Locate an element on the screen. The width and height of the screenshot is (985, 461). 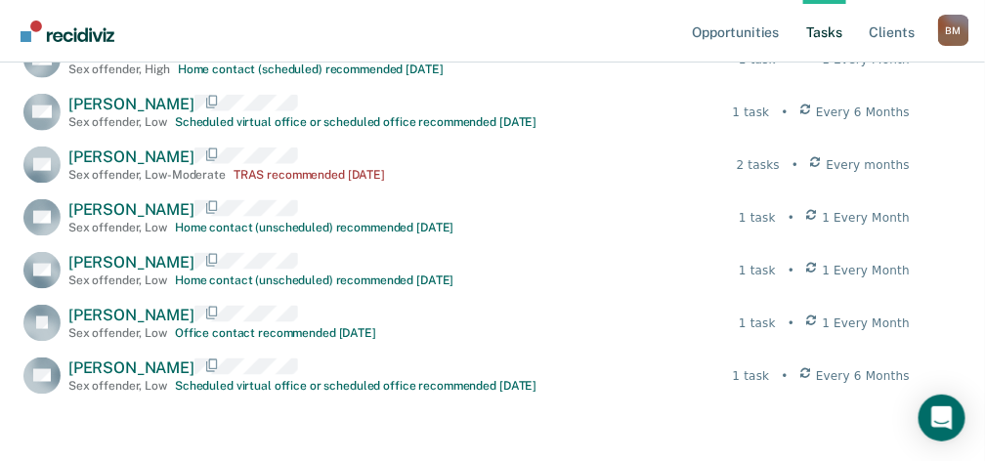
button: Profile dropdown button is located at coordinates (954, 30).